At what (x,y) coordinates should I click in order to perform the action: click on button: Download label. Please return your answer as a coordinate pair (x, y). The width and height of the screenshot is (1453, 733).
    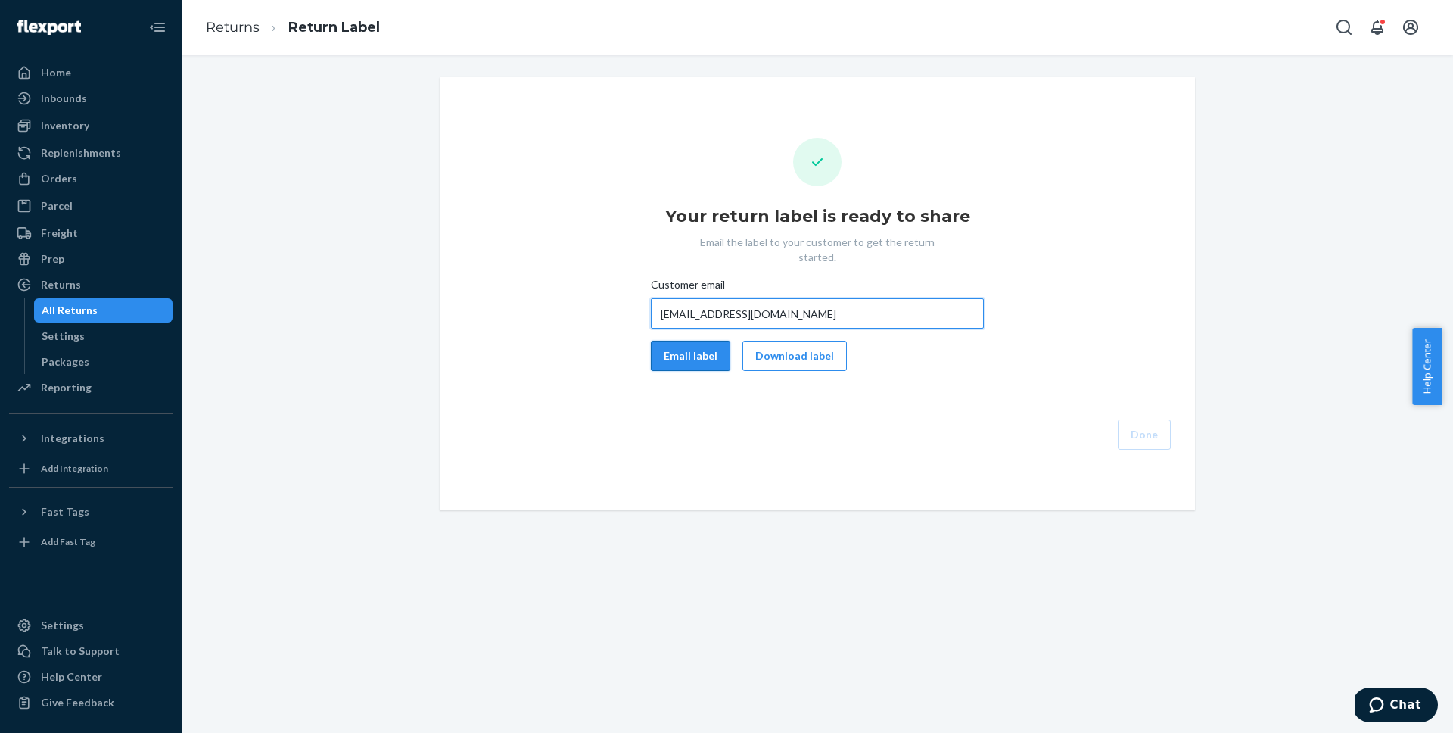
    Looking at the image, I should click on (795, 356).